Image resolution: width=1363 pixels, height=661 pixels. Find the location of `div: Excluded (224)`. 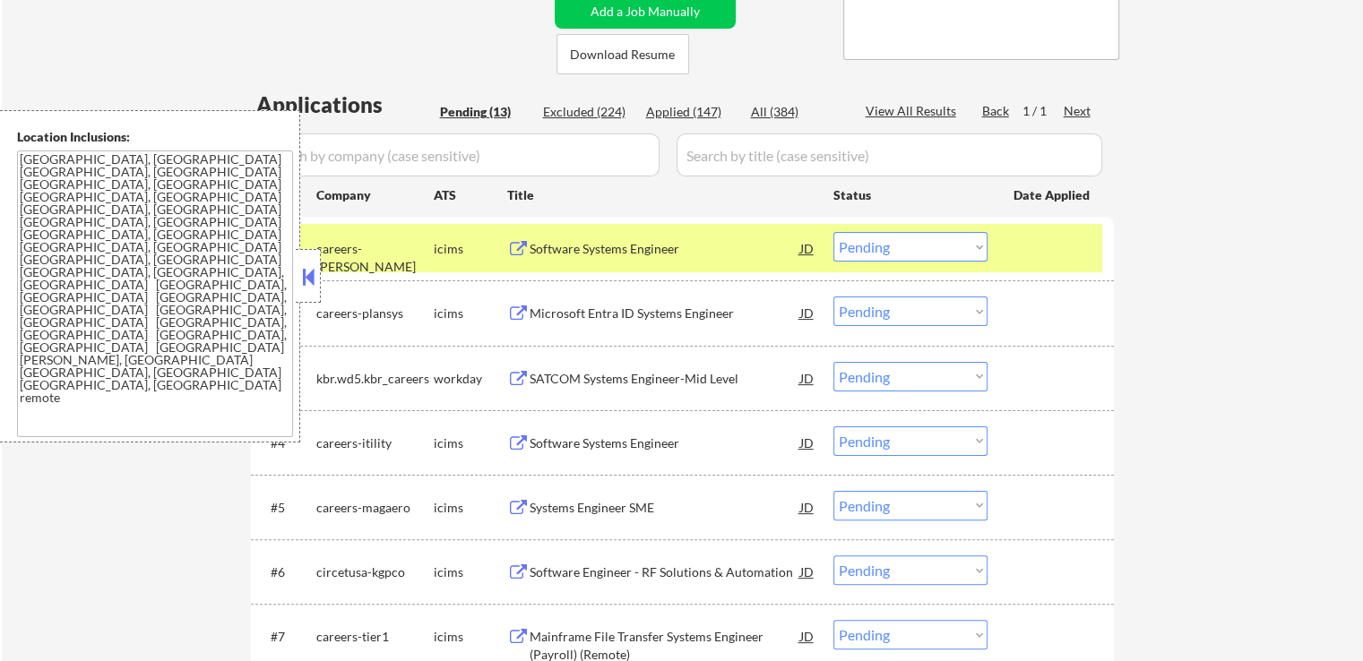

div: Excluded (224) is located at coordinates (588, 112).